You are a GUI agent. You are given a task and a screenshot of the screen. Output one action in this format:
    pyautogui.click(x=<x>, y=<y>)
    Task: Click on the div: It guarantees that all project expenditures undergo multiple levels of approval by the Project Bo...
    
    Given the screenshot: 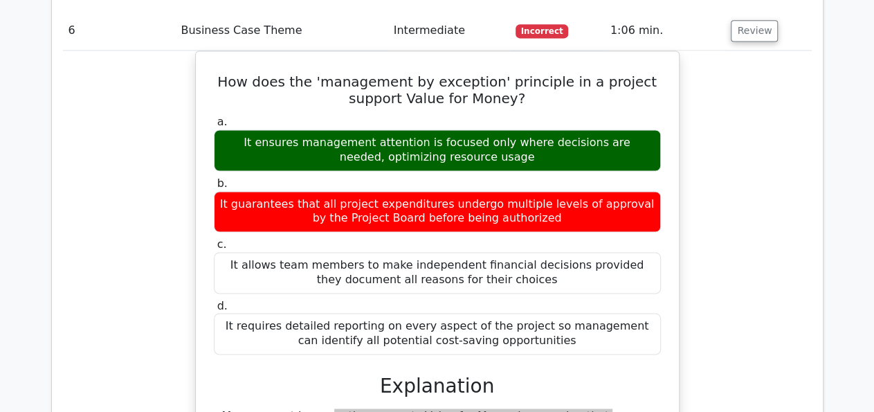 What is the action you would take?
    pyautogui.click(x=437, y=212)
    